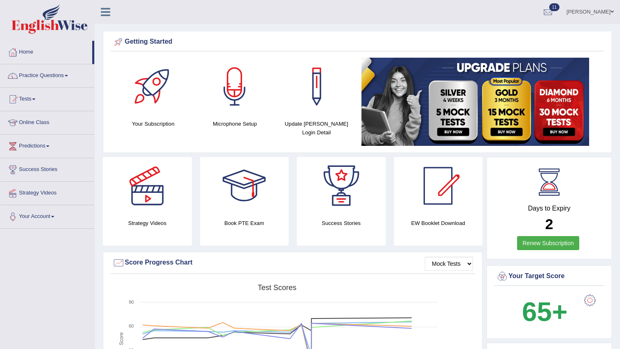 This screenshot has height=349, width=620. Describe the element at coordinates (47, 168) in the screenshot. I see `a: Success Stories` at that location.